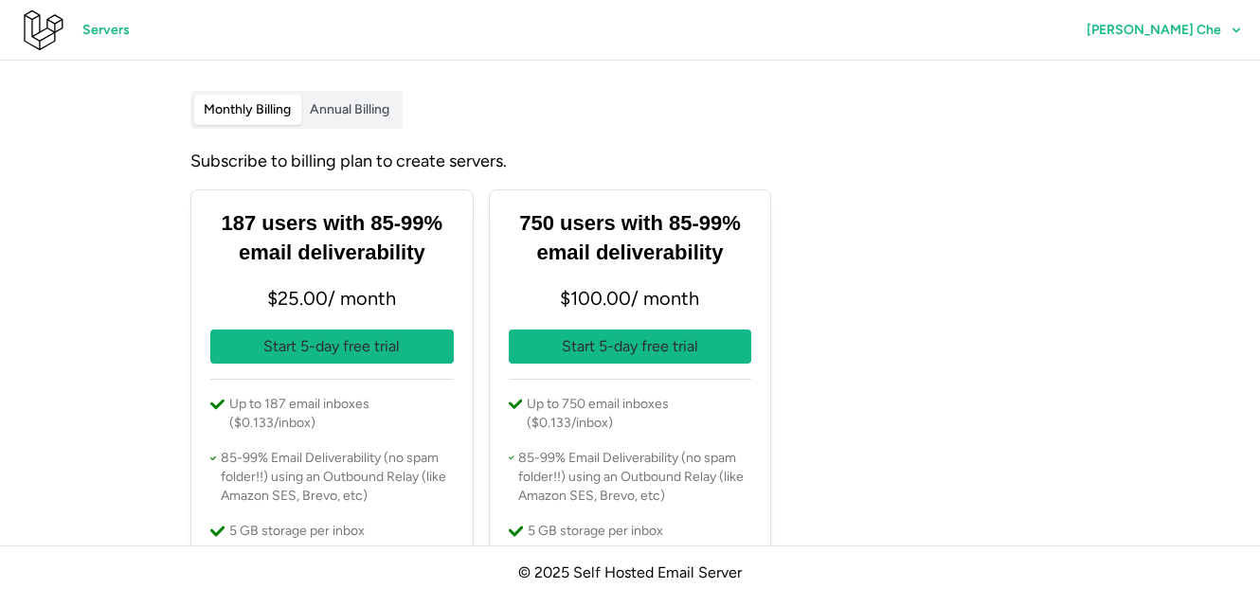 The height and width of the screenshot is (606, 1260). I want to click on span: Servers, so click(106, 30).